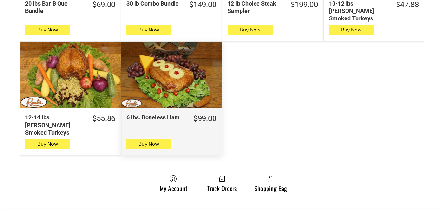  Describe the element at coordinates (155, 117) in the screenshot. I see `div: 6 lbs. Boneless Ham` at that location.